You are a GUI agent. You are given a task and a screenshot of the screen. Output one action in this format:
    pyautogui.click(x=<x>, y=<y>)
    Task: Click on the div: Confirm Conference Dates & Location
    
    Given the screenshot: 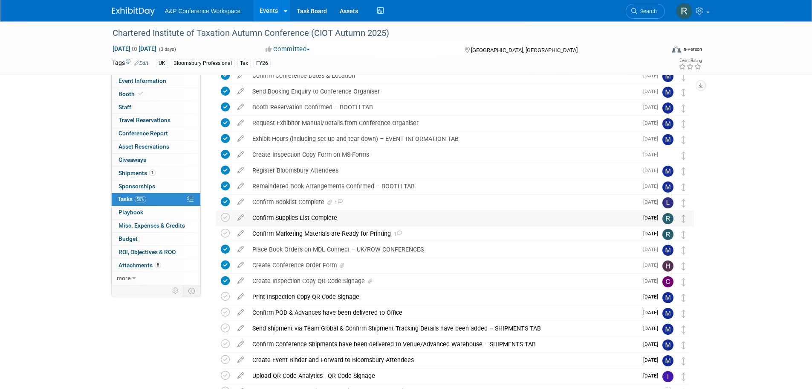 What is the action you would take?
    pyautogui.click(x=443, y=75)
    